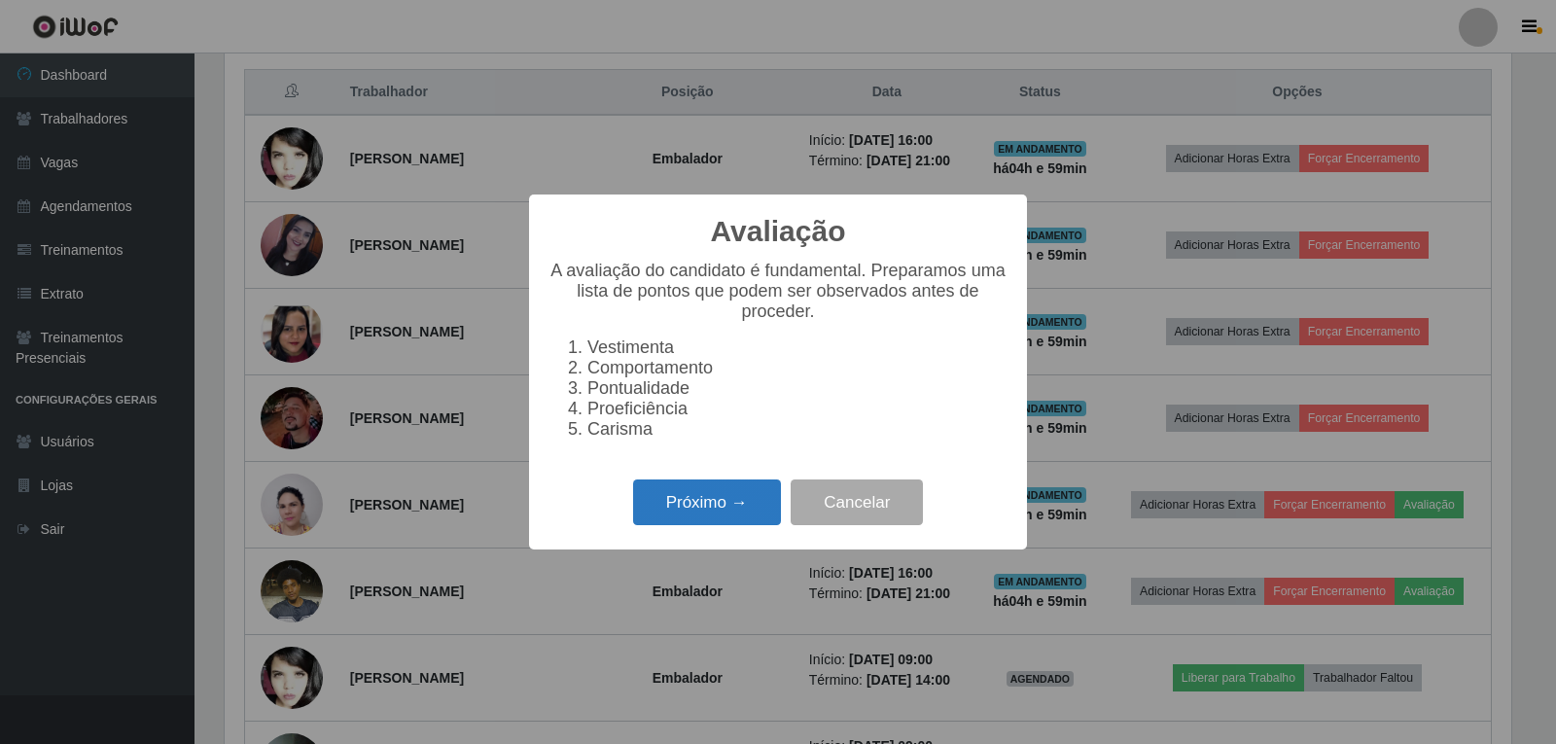  Describe the element at coordinates (798, 368) in the screenshot. I see `li: Comportamento` at that location.